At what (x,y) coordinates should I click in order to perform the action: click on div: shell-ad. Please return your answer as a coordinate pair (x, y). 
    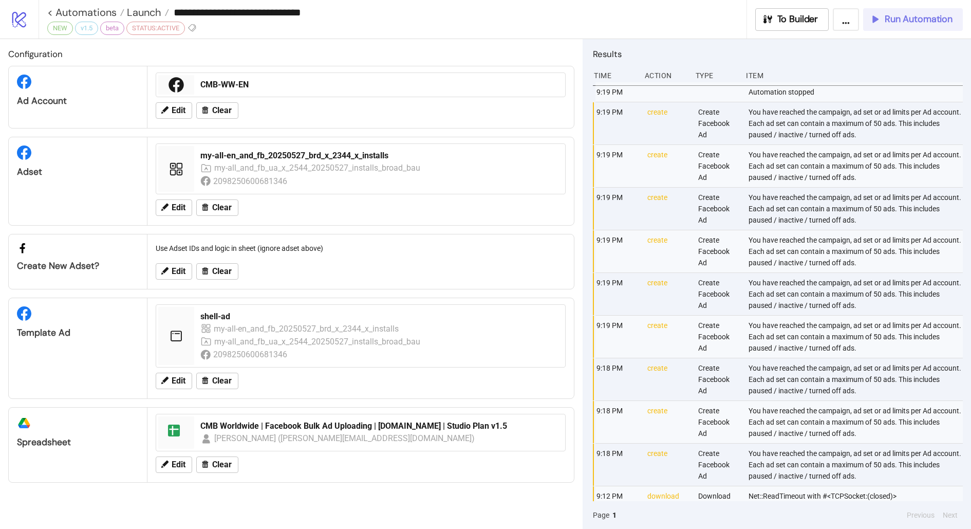
    Looking at the image, I should click on (208, 324).